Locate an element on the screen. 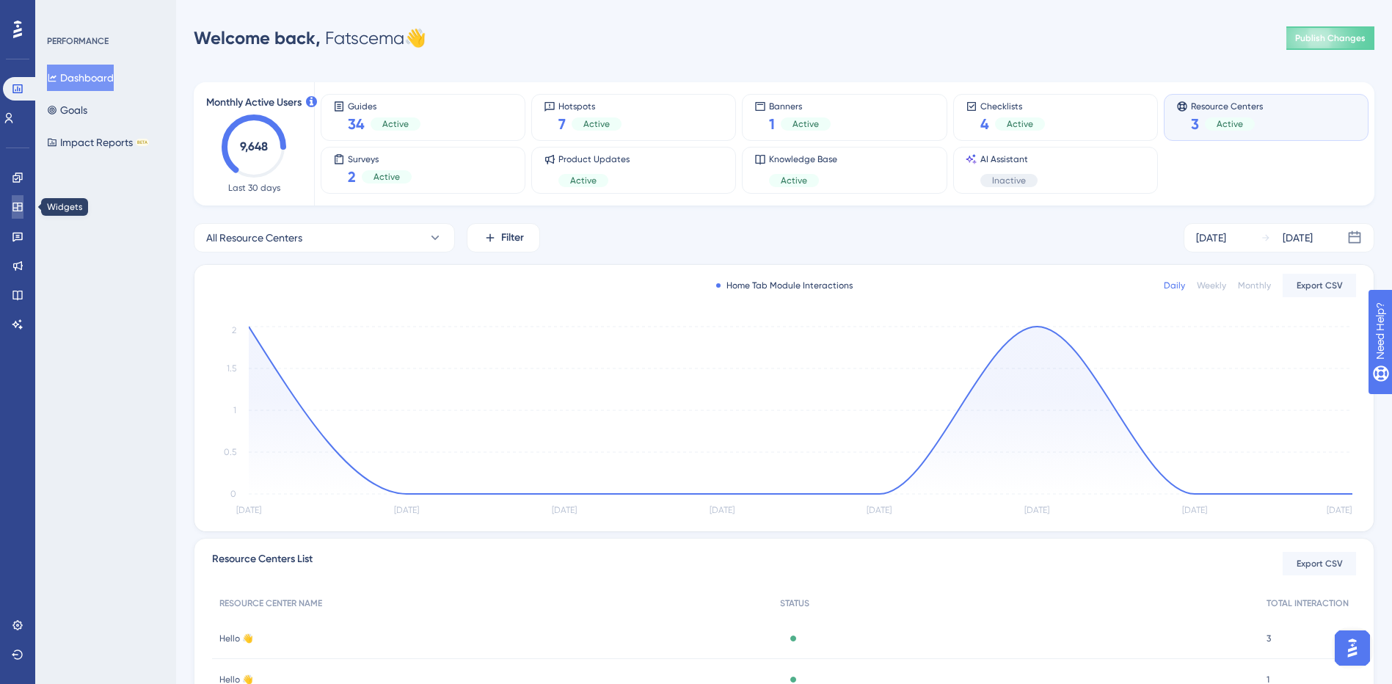 The width and height of the screenshot is (1392, 684). span: Hello 👋 is located at coordinates (236, 638).